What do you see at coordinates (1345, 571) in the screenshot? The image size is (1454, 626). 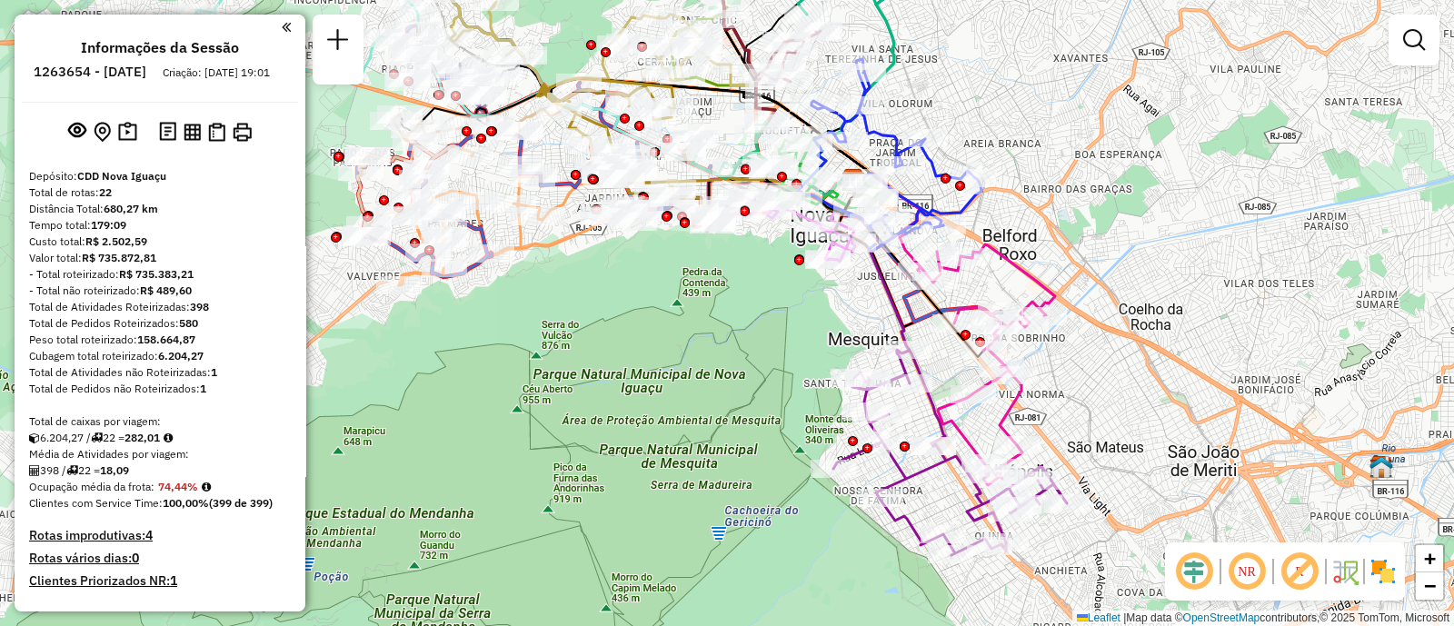 I see `img: Fluxo de ruas` at bounding box center [1345, 571].